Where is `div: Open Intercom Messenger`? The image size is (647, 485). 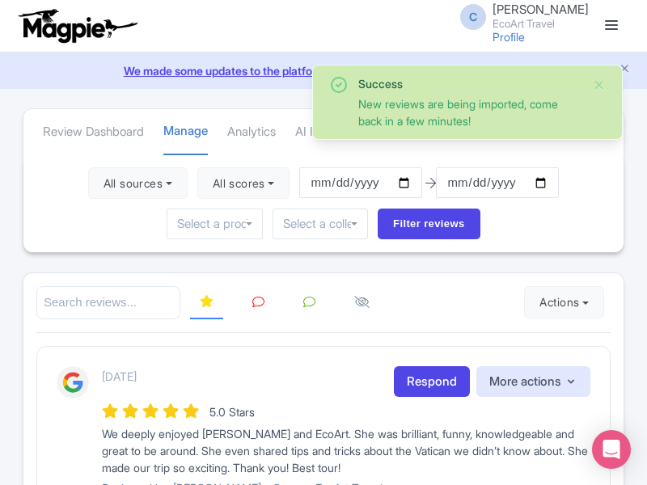
div: Open Intercom Messenger is located at coordinates (611, 450).